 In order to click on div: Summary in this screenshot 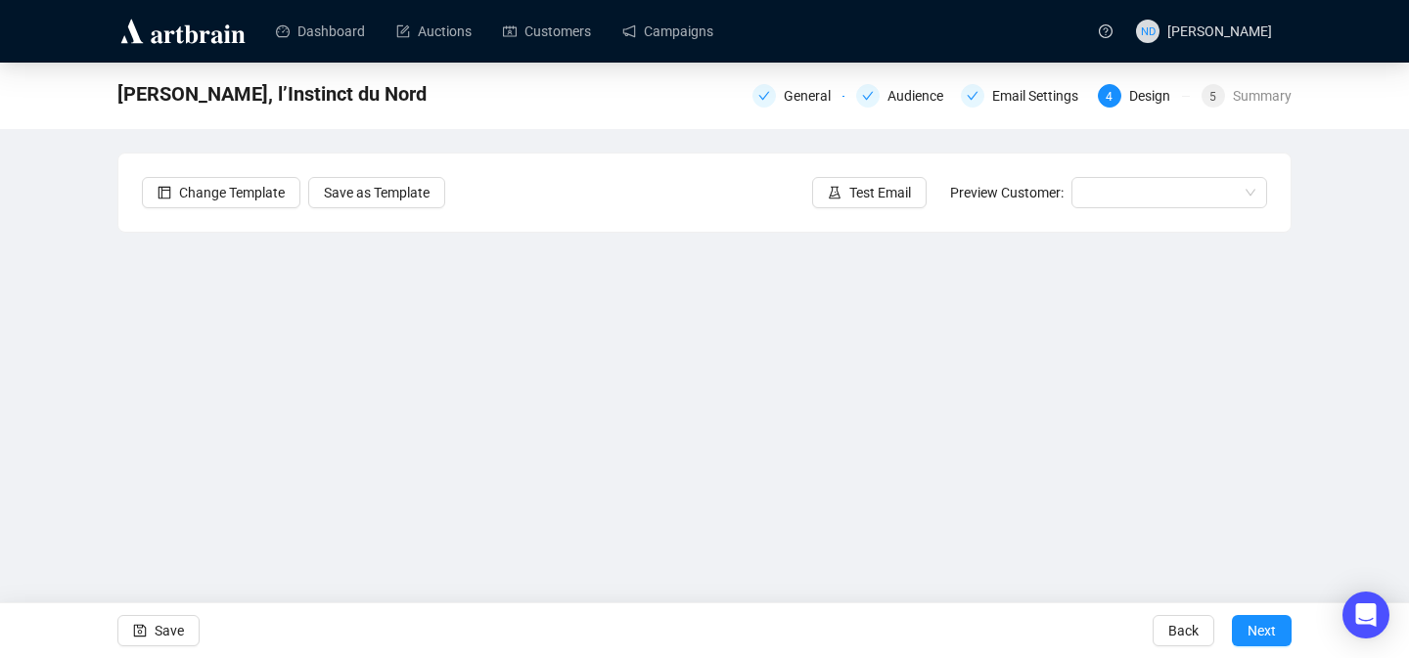, I will do `click(1262, 96)`.